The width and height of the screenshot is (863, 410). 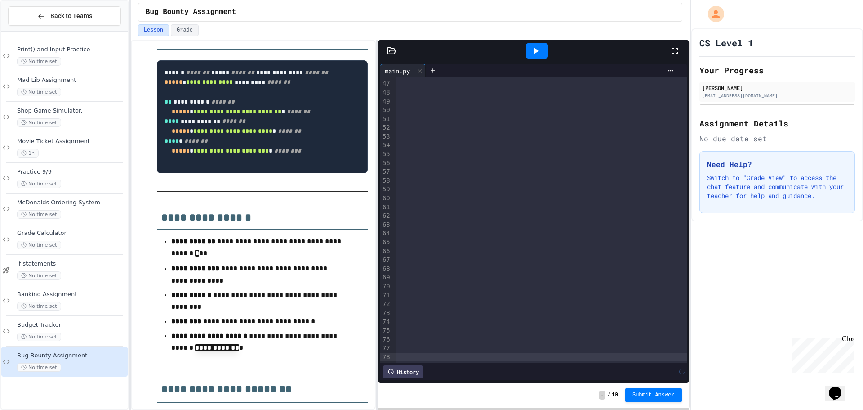 I want to click on div: 72, so click(x=386, y=304).